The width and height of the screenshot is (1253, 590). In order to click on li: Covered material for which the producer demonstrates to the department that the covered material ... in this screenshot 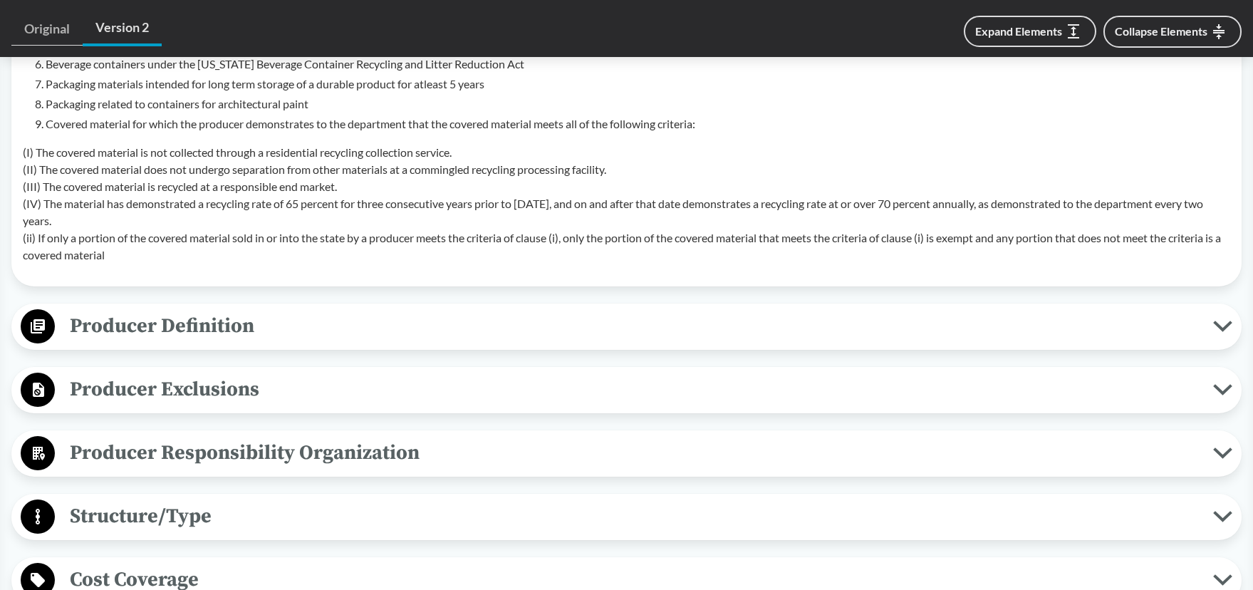, I will do `click(638, 124)`.